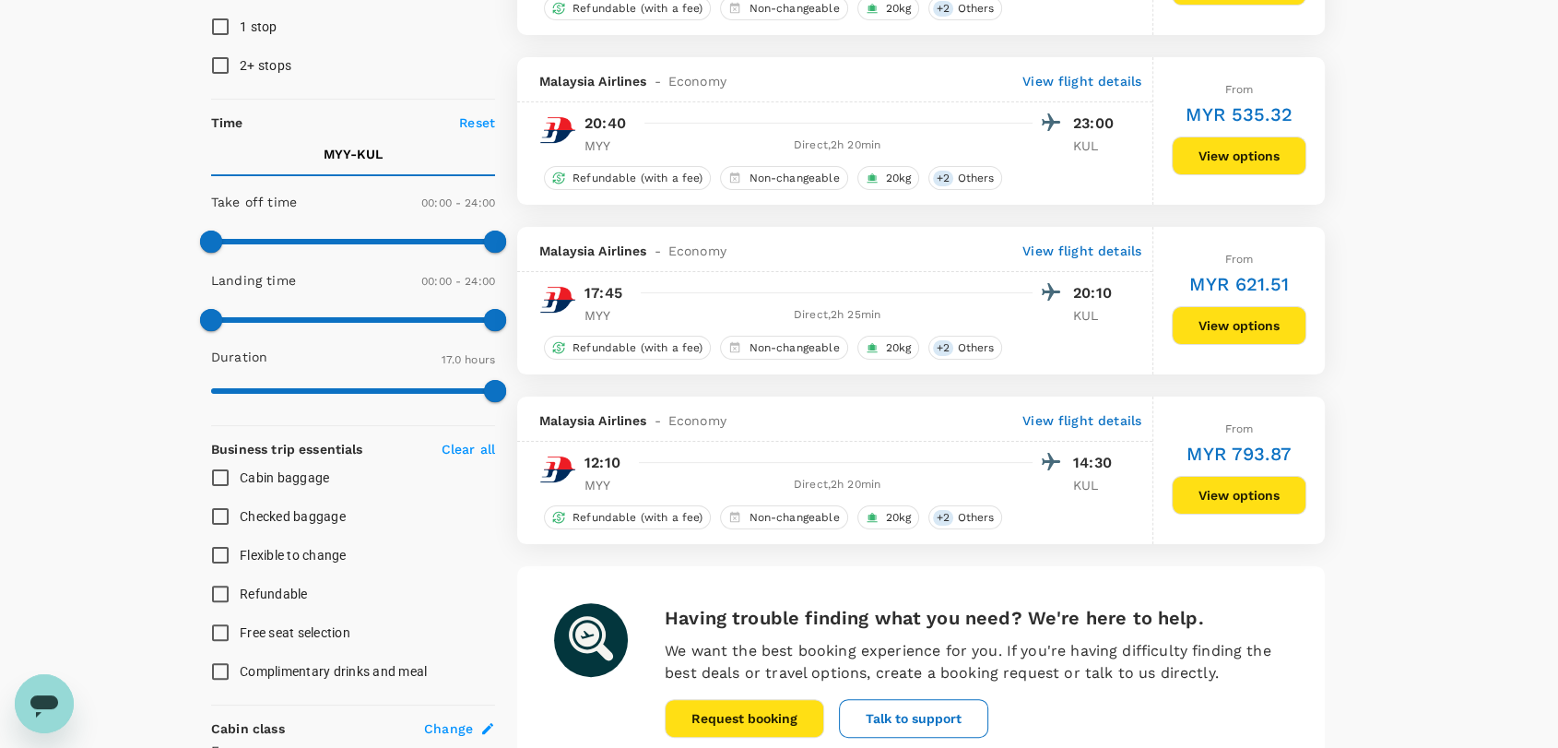 This screenshot has width=1558, height=748. Describe the element at coordinates (1096, 463) in the screenshot. I see `p: 14:30` at that location.